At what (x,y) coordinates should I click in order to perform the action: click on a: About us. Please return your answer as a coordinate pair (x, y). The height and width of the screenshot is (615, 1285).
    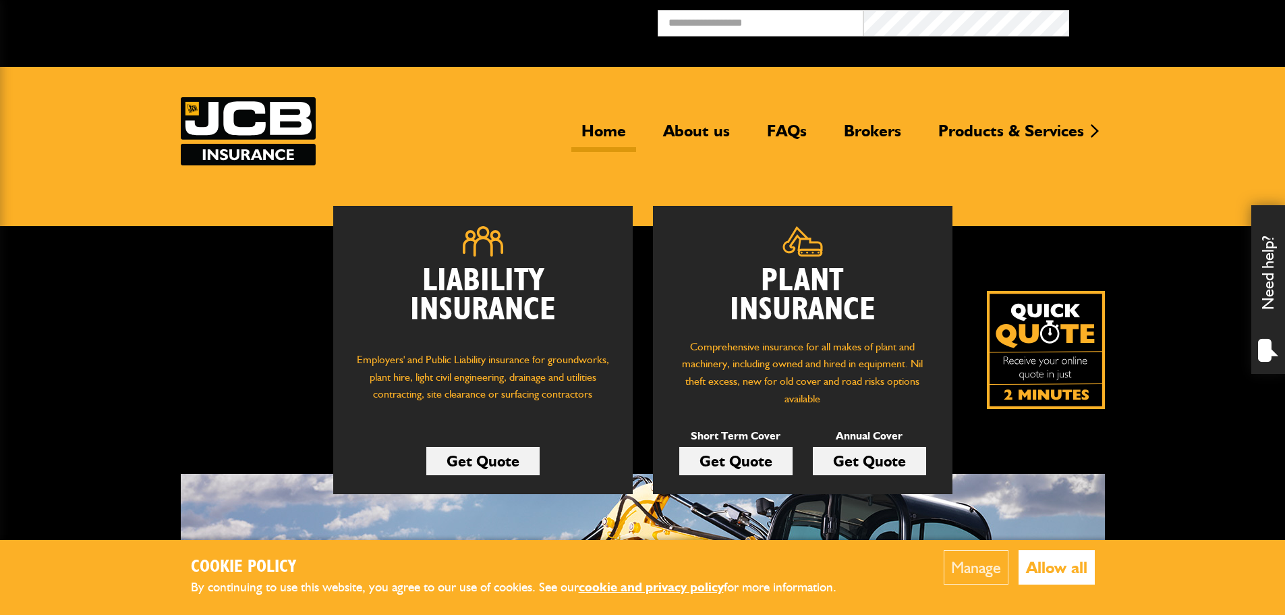
    Looking at the image, I should click on (696, 136).